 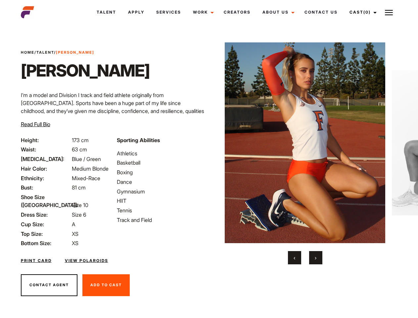 I want to click on button: Contact Agent, so click(x=49, y=285).